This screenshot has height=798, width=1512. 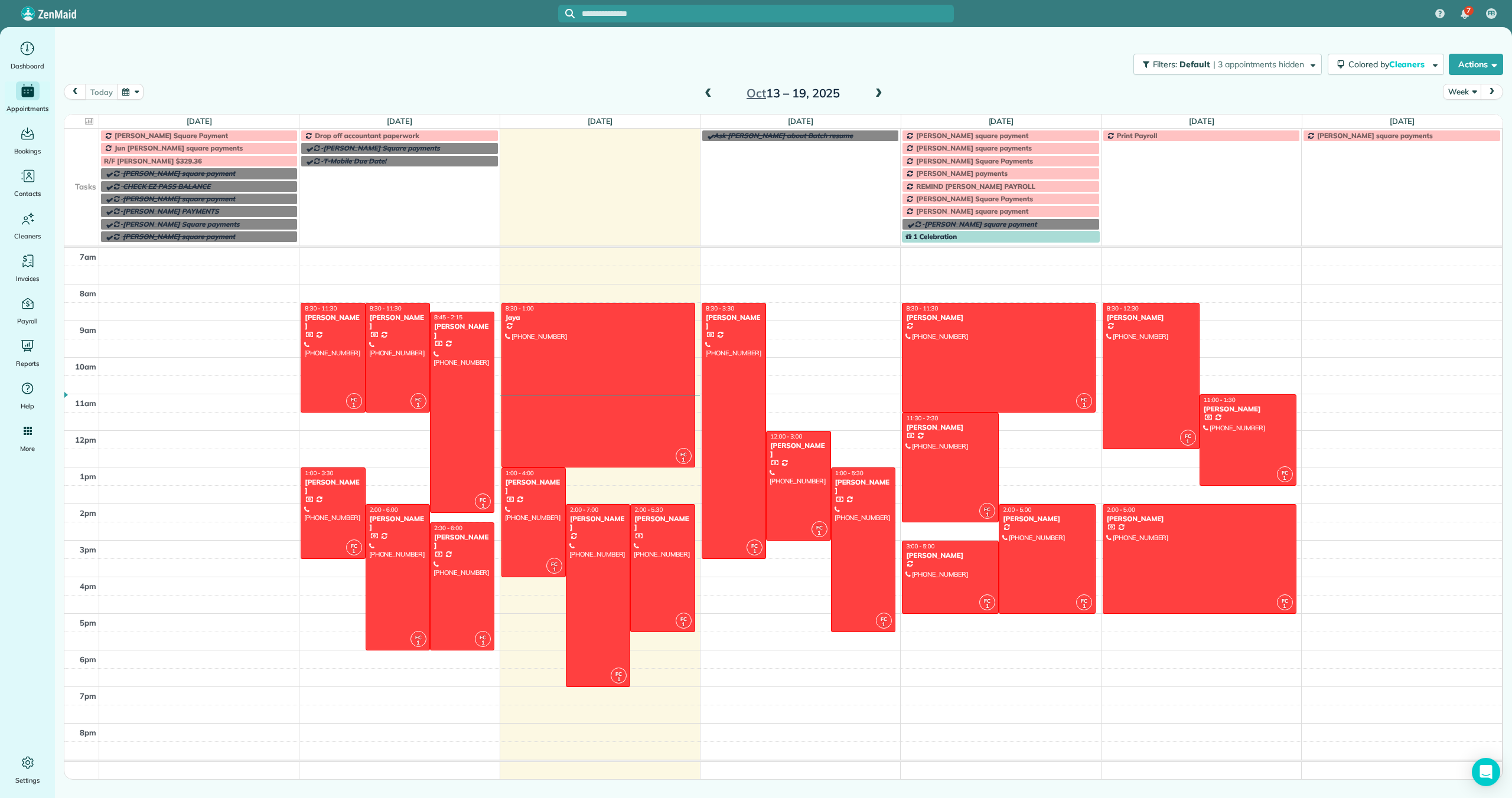 I want to click on a: Contacts, so click(x=27, y=183).